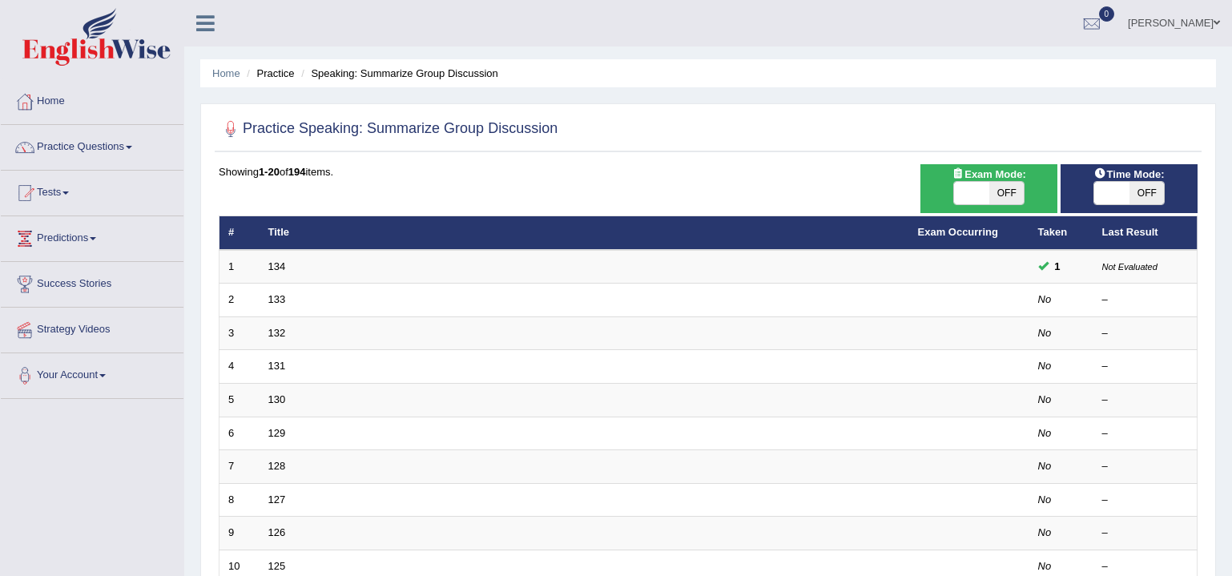 The height and width of the screenshot is (576, 1232). What do you see at coordinates (277, 565) in the screenshot?
I see `a: 125` at bounding box center [277, 565].